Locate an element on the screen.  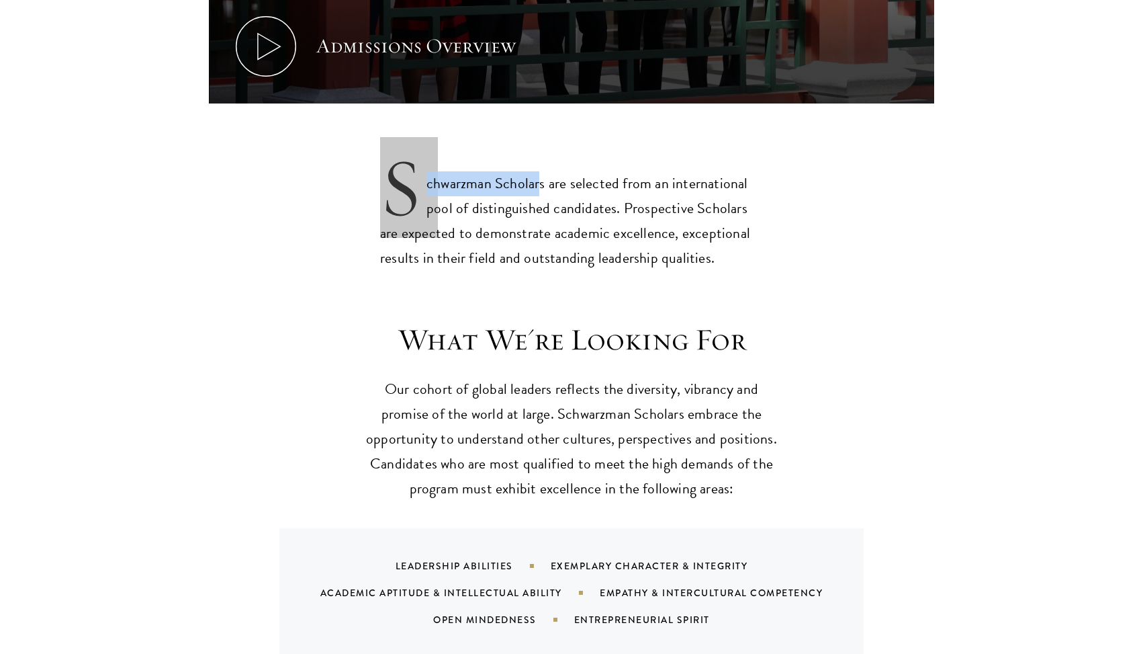
div: Exemplary Character & Integrity is located at coordinates (666, 566).